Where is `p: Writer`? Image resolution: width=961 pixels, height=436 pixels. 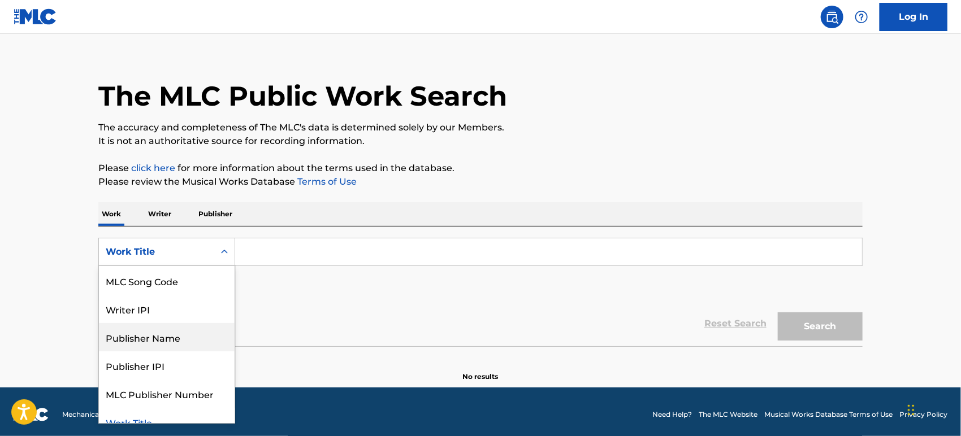 p: Writer is located at coordinates (159, 214).